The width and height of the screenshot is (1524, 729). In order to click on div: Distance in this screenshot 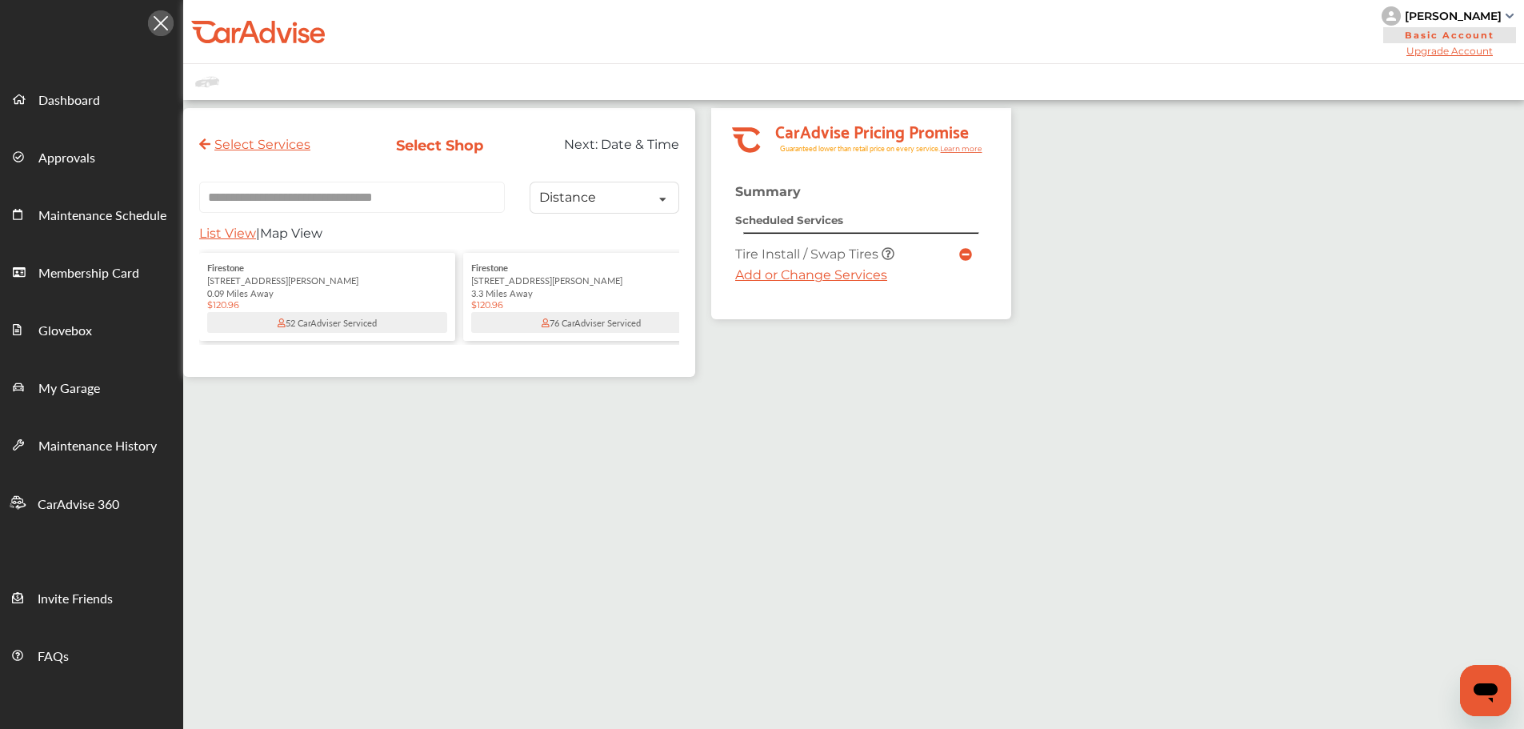, I will do `click(567, 198)`.